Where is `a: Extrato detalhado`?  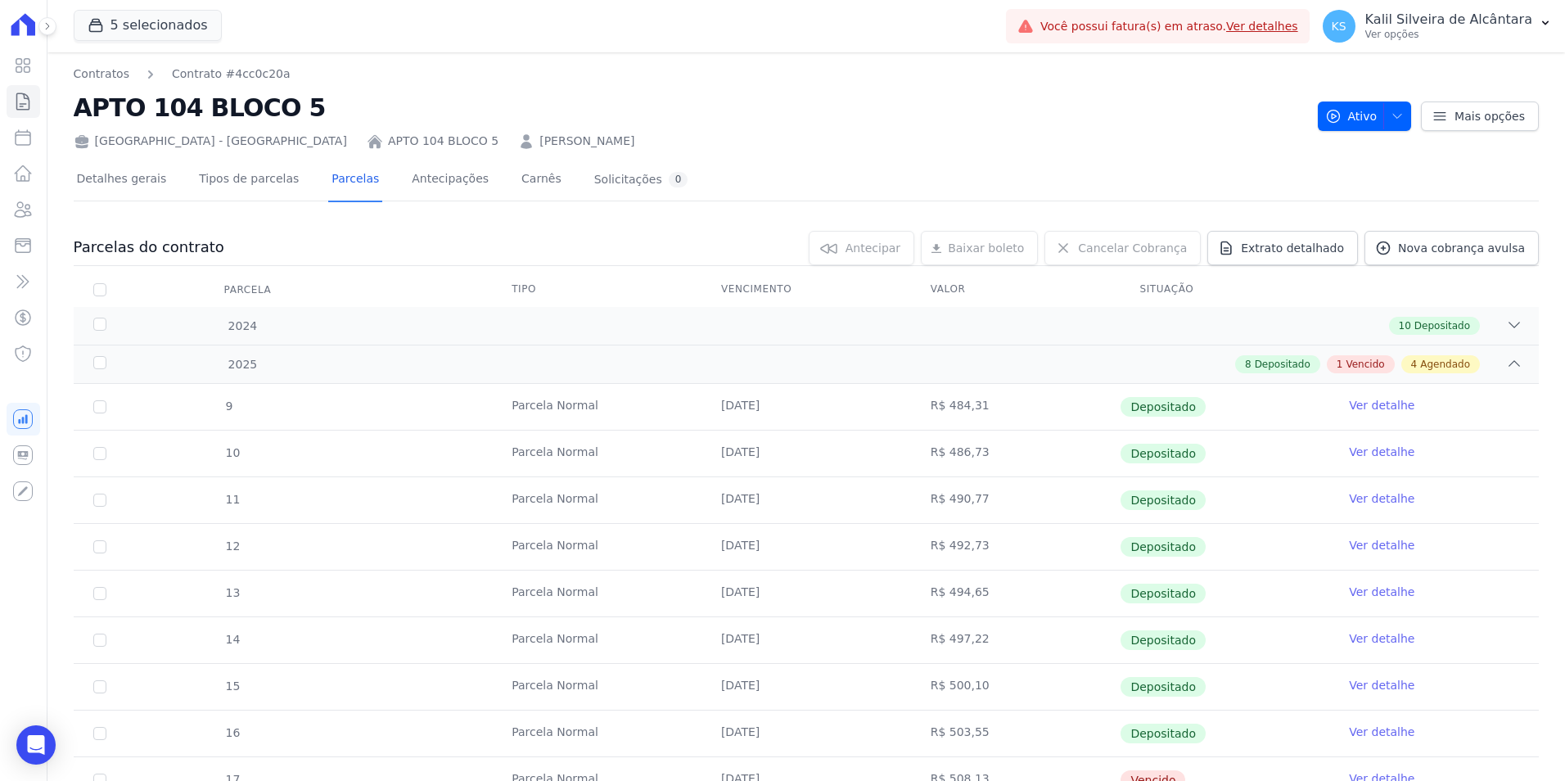 a: Extrato detalhado is located at coordinates (1283, 248).